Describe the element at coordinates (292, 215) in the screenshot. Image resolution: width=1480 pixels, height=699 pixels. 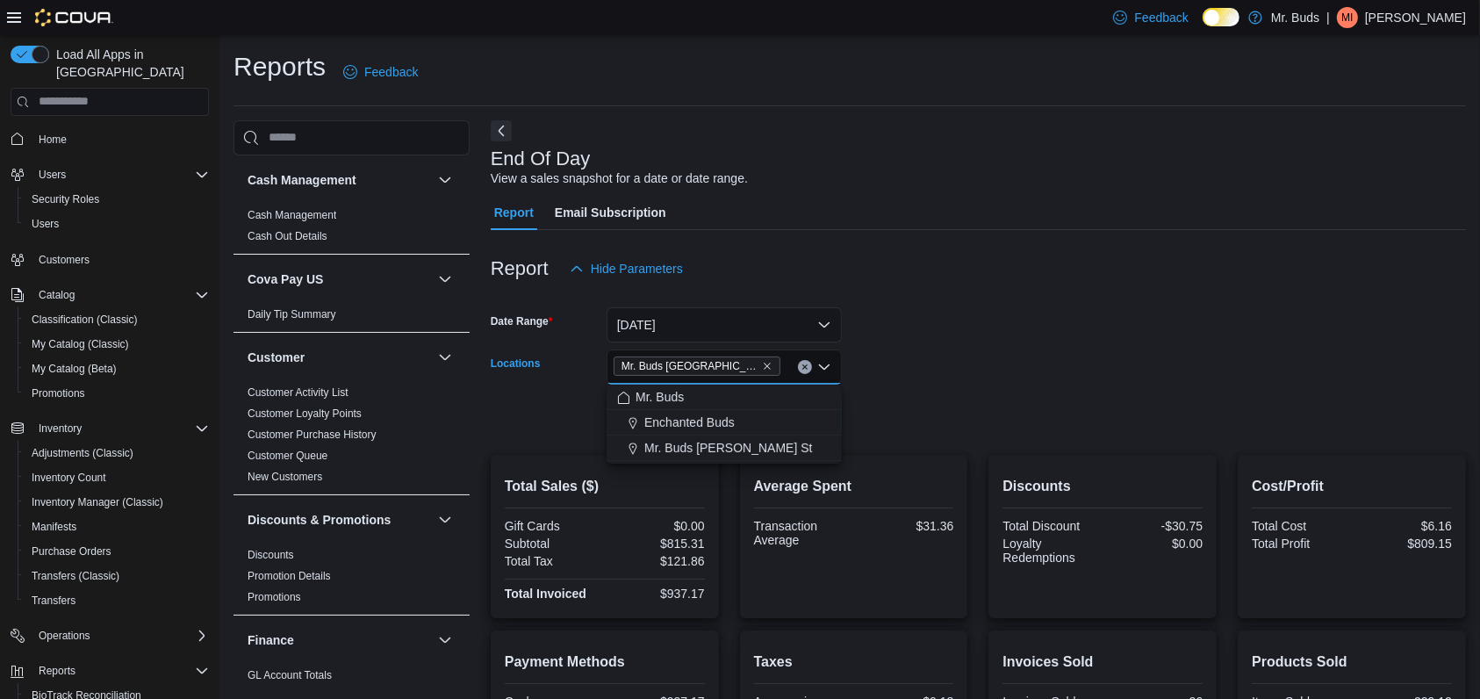
I see `span: Cash Management` at that location.